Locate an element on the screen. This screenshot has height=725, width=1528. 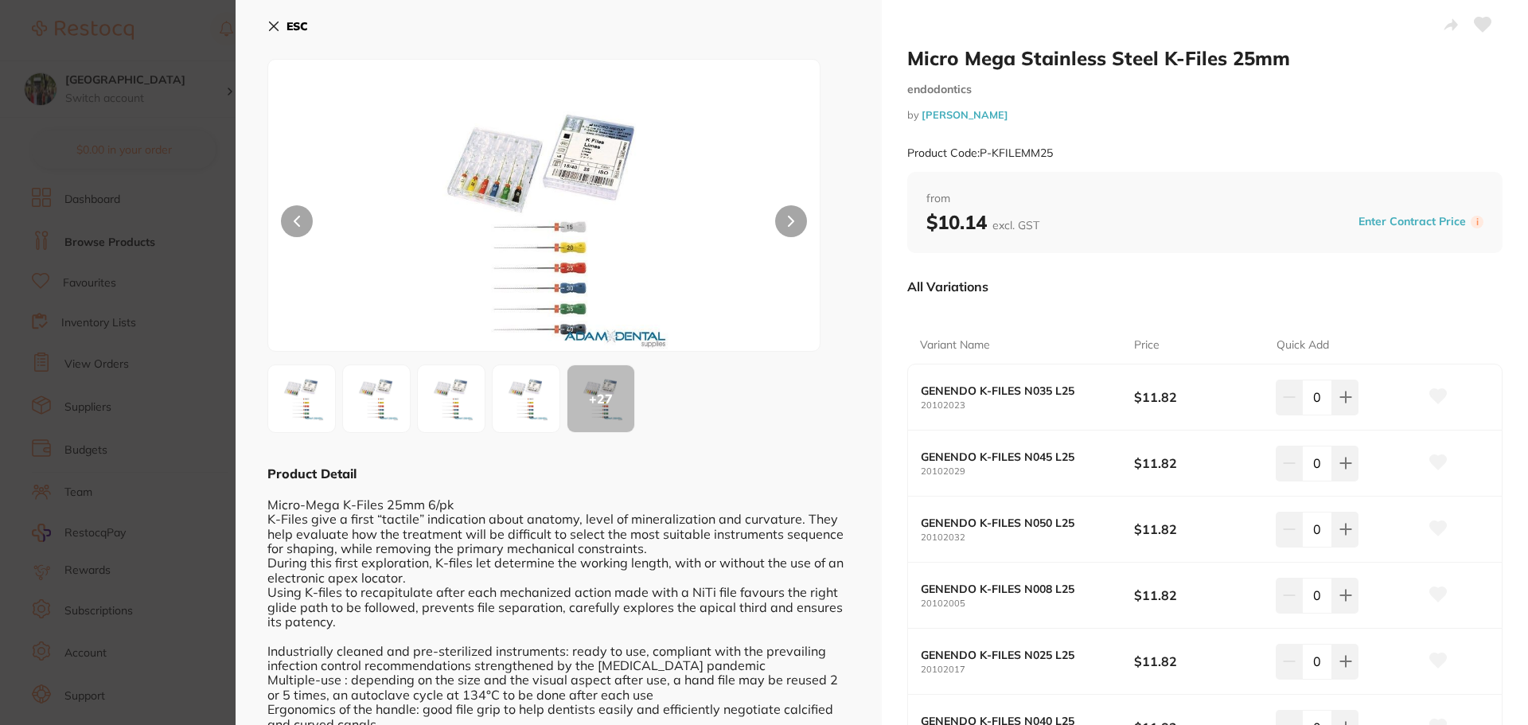
label: i is located at coordinates (1477, 222).